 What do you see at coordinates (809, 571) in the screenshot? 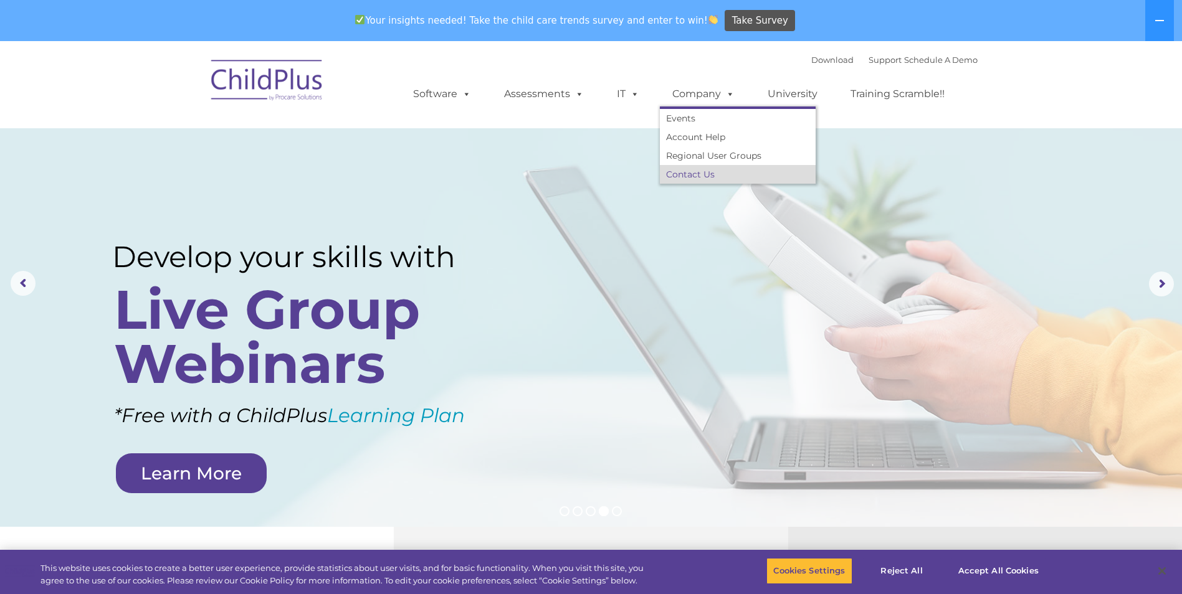
I see `button: Cookies Settings` at bounding box center [809, 571].